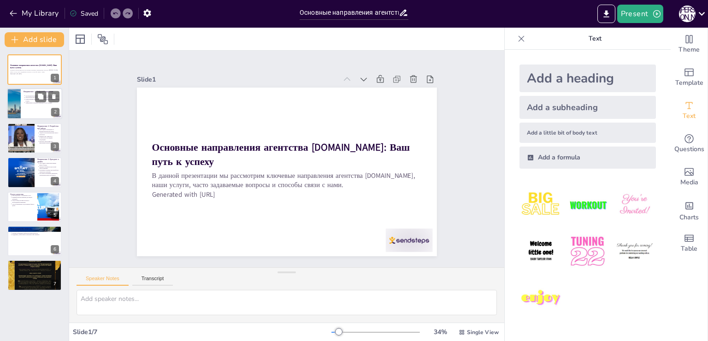 The width and height of the screenshot is (708, 341). I want to click on button: Export to PowerPoint, so click(606, 14).